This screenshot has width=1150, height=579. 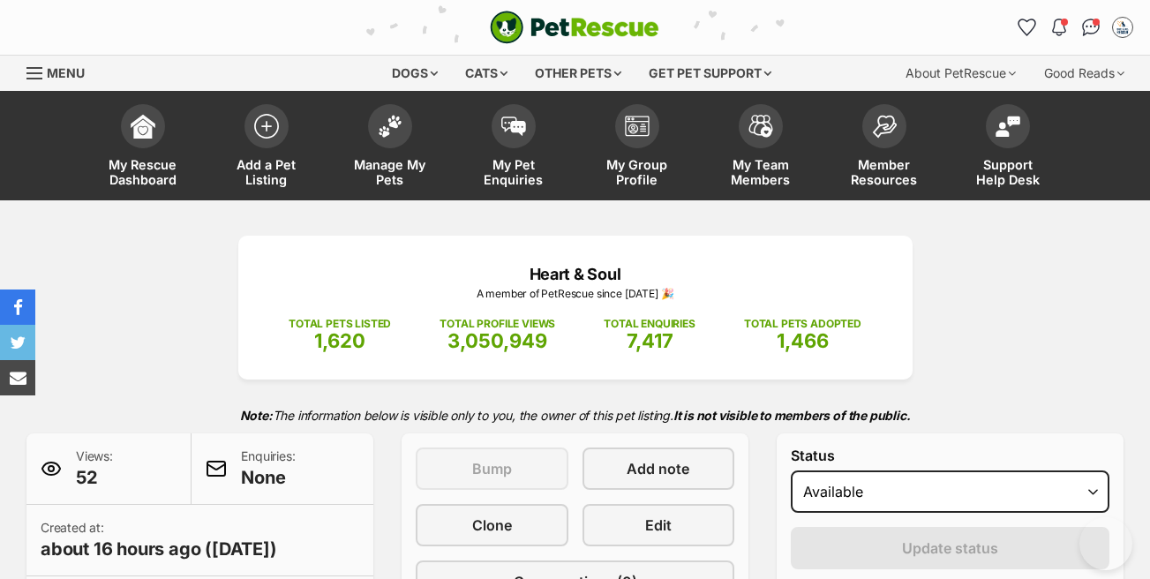 I want to click on a: My Group Profile, so click(x=637, y=147).